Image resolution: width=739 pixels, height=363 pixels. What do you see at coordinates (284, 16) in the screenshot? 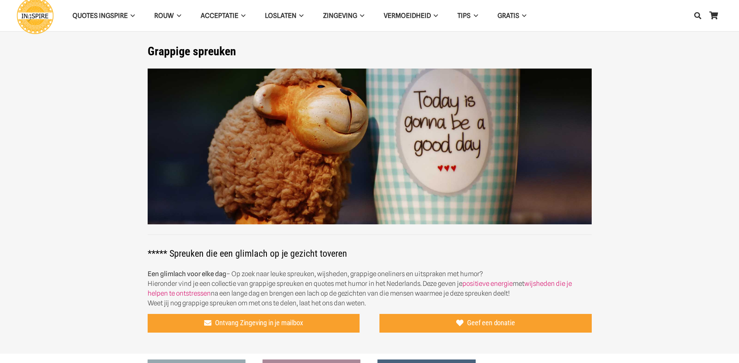
I see `a: LoslatenLoslaten Menu` at bounding box center [284, 16].